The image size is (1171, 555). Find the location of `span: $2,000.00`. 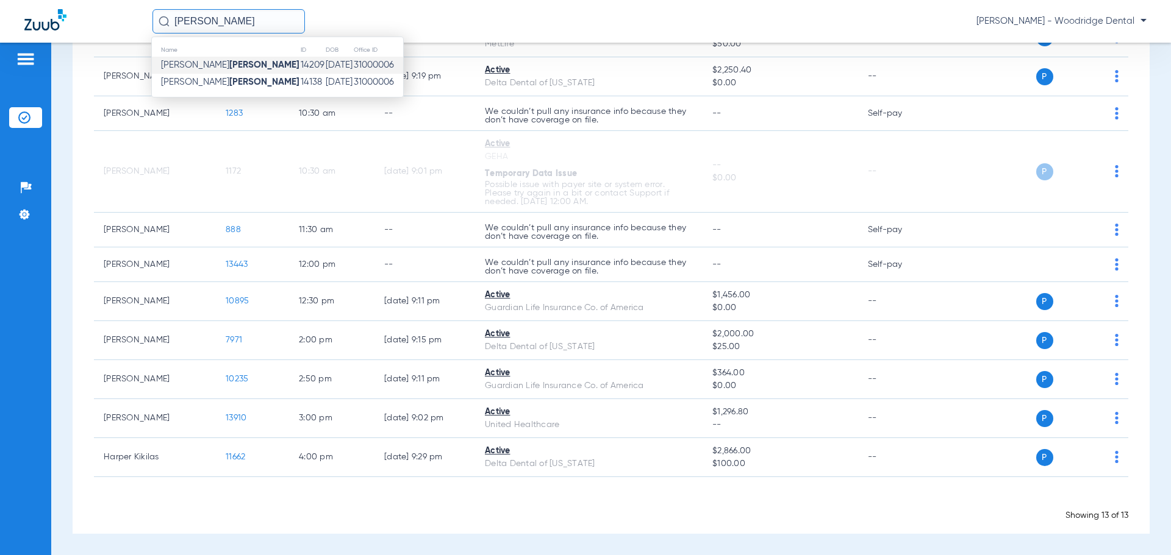

span: $2,000.00 is located at coordinates (780, 334).